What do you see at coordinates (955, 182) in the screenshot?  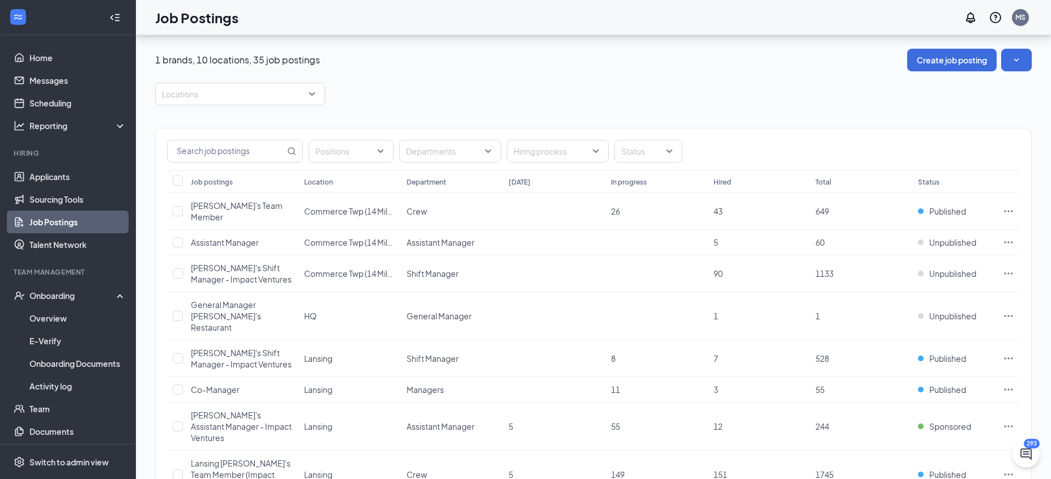 I see `th: Status` at bounding box center [955, 182].